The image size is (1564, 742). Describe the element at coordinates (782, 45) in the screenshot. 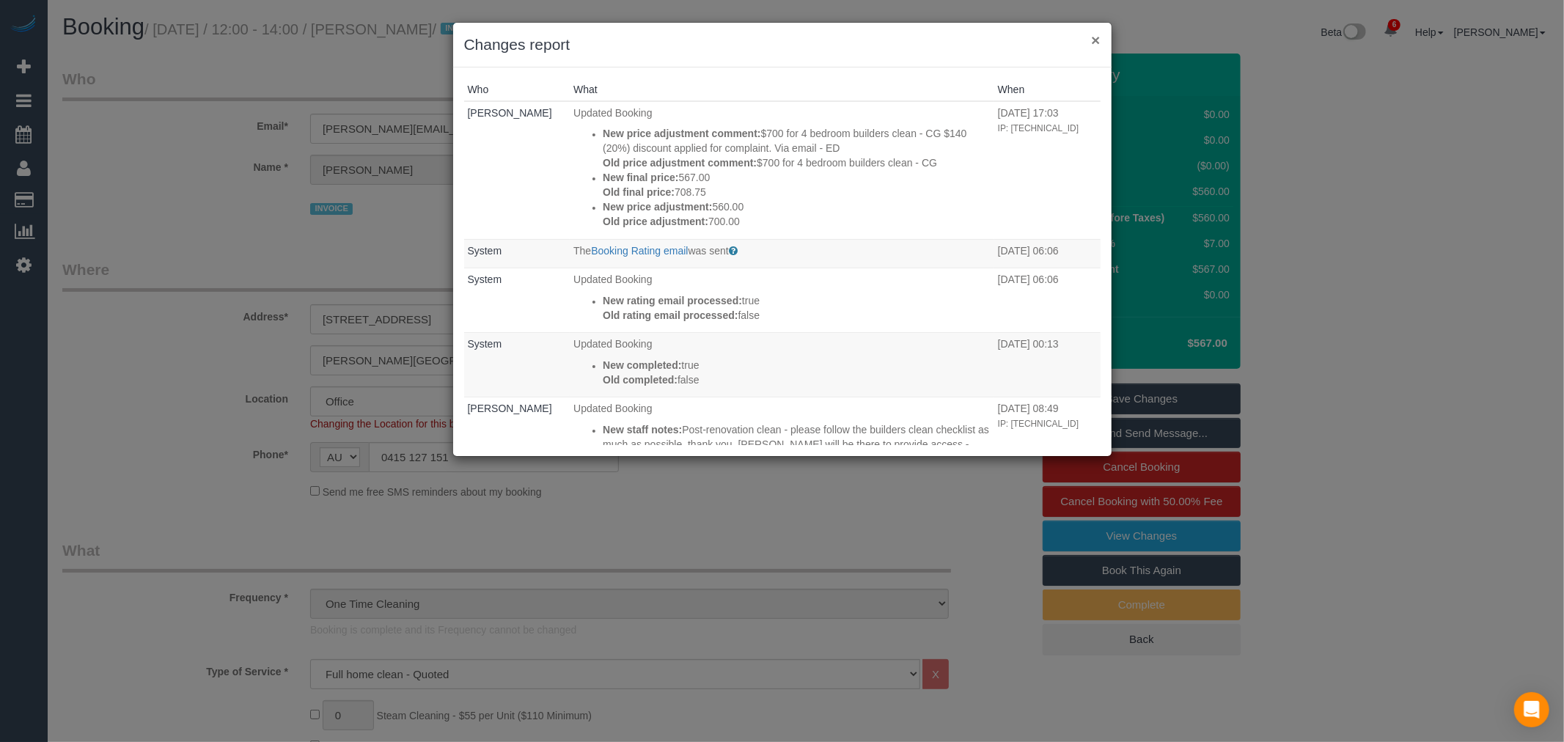

I see `h3: Changes report` at that location.